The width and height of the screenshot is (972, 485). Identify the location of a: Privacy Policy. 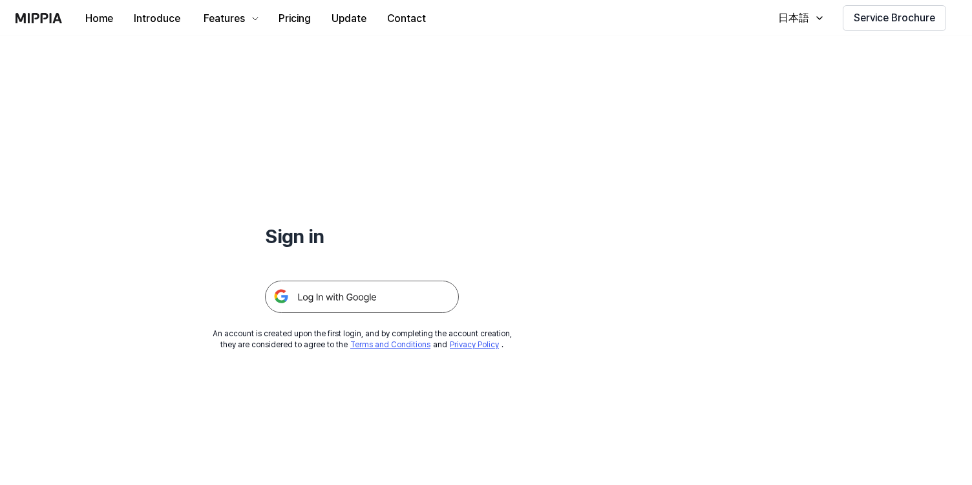
(474, 344).